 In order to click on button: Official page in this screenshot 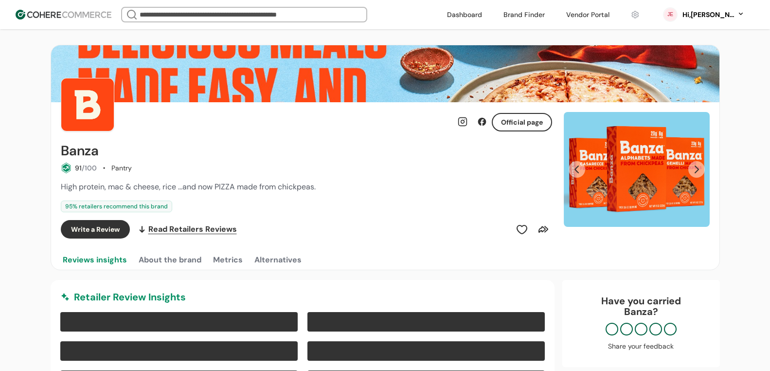, I will do `click(522, 122)`.